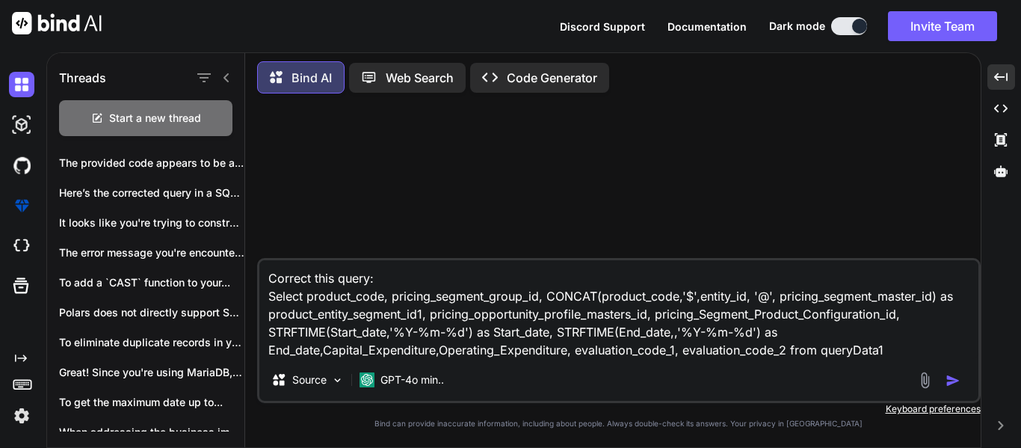 Image resolution: width=1021 pixels, height=448 pixels. What do you see at coordinates (419, 78) in the screenshot?
I see `p: Web Search` at bounding box center [419, 78].